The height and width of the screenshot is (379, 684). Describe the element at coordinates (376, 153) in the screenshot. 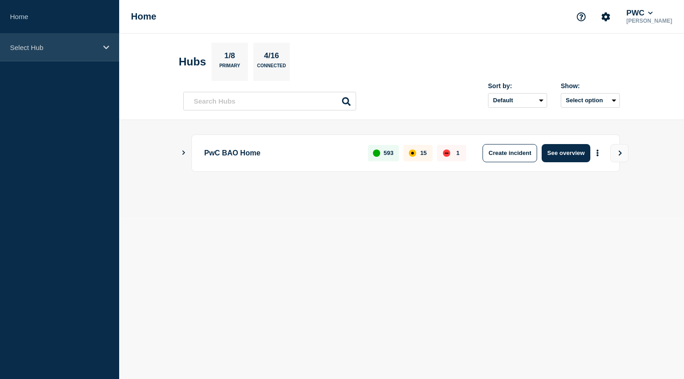

I see `div: up` at that location.